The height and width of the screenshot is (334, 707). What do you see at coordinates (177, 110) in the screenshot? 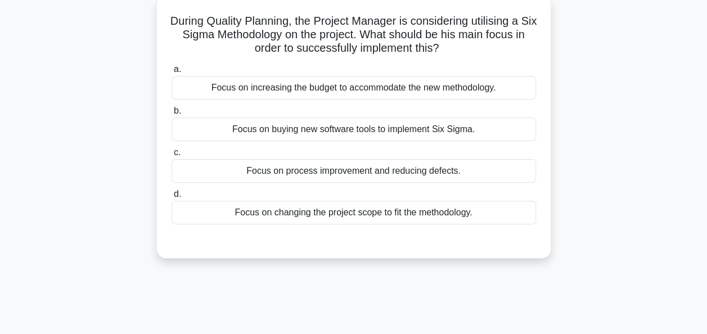
I see `span: b.` at bounding box center [177, 110].